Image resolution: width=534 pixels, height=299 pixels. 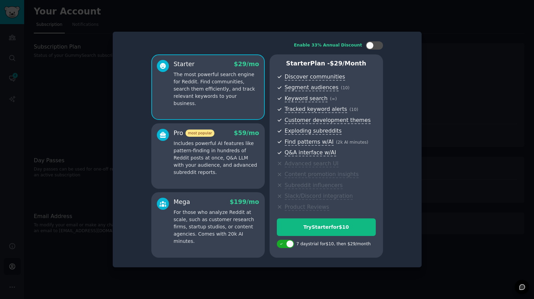 I want to click on div: 7 days trial for $10 , then $ 29 /month, so click(x=333, y=244).